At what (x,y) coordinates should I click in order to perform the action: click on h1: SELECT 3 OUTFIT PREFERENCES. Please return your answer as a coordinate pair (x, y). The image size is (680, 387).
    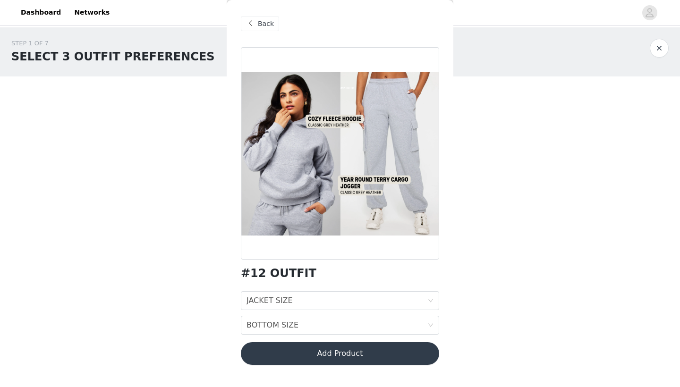
    Looking at the image, I should click on (113, 57).